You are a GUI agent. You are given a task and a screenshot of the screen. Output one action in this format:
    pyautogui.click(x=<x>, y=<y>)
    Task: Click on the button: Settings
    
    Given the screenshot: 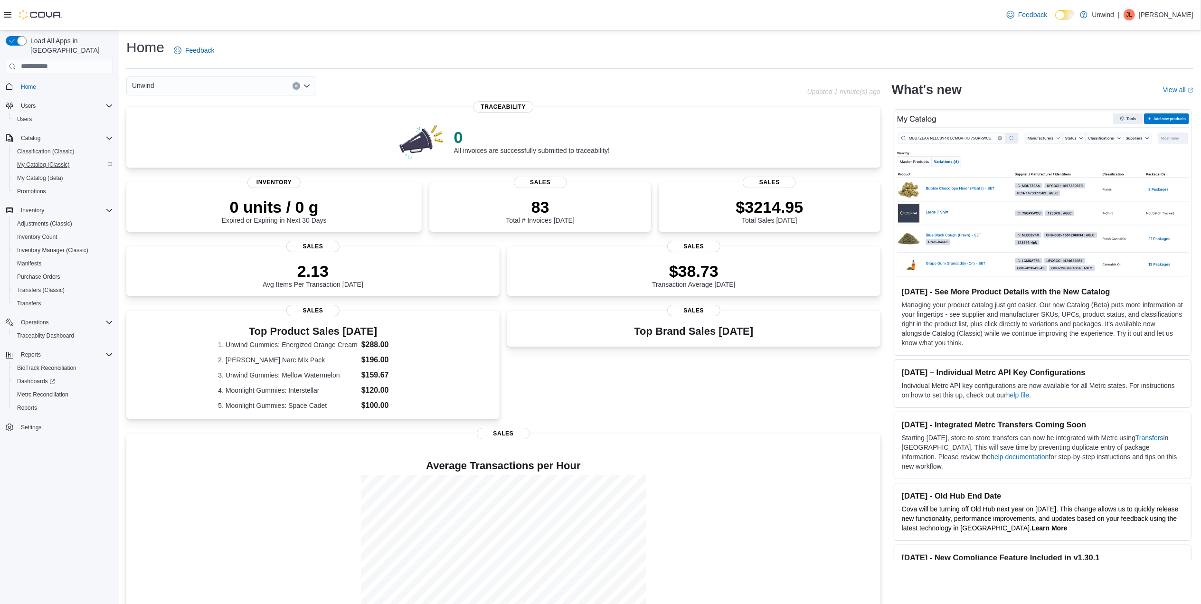 What is the action you would take?
    pyautogui.click(x=59, y=427)
    